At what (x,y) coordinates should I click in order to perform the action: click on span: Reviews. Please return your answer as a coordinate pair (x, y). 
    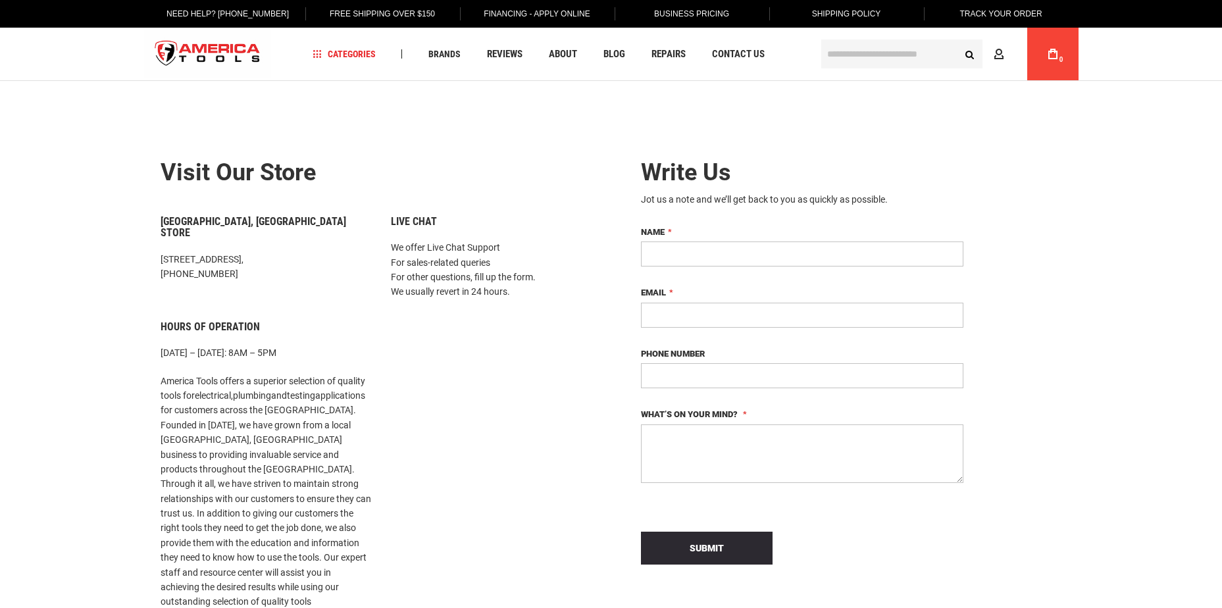
    Looking at the image, I should click on (505, 54).